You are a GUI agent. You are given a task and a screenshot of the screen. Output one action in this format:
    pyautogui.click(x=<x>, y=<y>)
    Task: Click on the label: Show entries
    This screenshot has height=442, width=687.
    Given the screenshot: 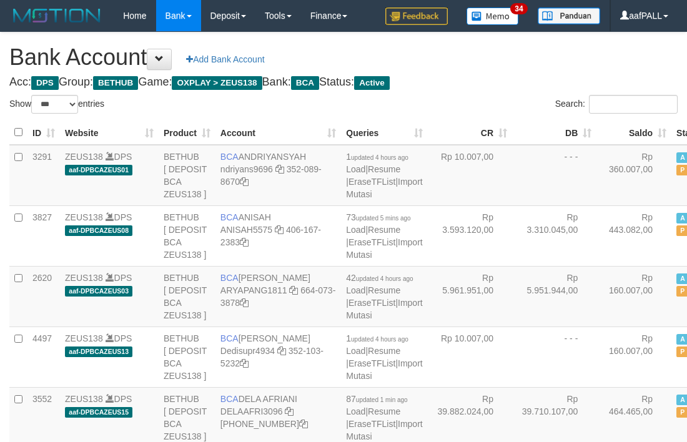 What is the action you would take?
    pyautogui.click(x=57, y=104)
    